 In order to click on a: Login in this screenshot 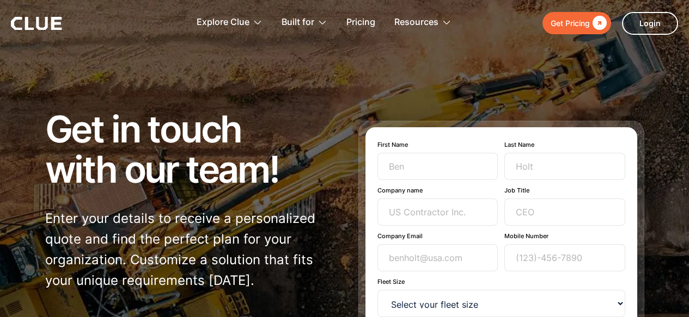, I will do `click(650, 23)`.